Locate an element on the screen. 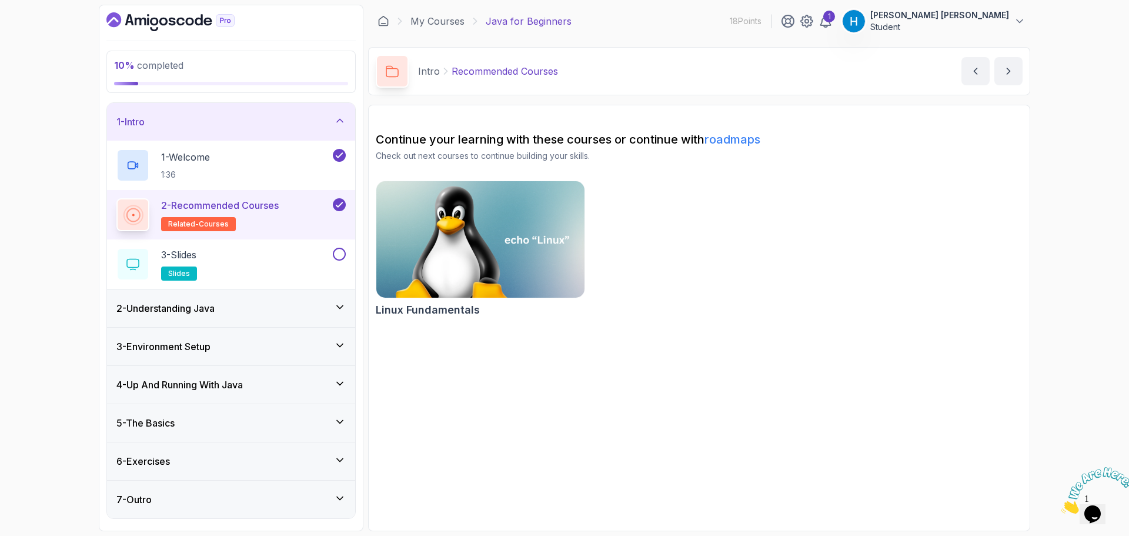 The image size is (1129, 536). h3: 3 - Environment Setup is located at coordinates (164, 346).